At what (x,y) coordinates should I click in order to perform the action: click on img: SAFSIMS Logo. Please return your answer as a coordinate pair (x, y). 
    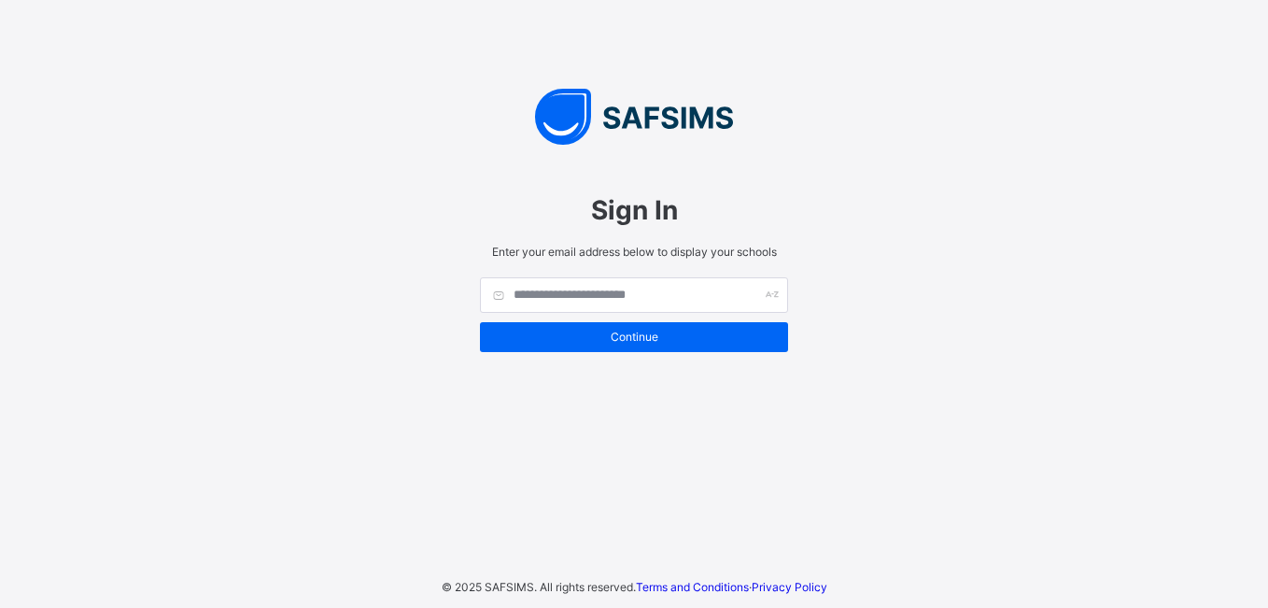
    Looking at the image, I should click on (634, 117).